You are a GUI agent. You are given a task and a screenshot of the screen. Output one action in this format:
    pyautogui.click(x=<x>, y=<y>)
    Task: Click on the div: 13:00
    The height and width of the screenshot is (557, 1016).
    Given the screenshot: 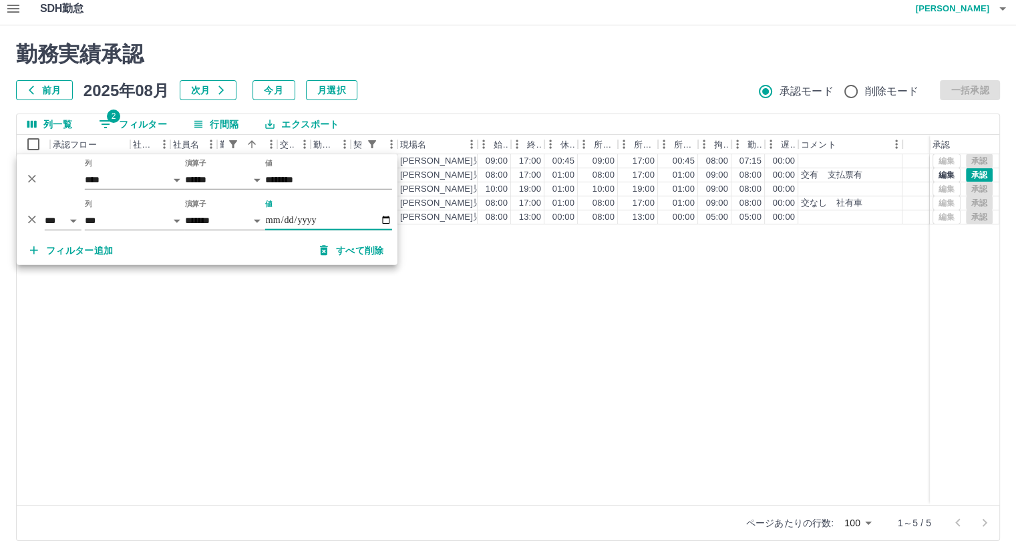 What is the action you would take?
    pyautogui.click(x=643, y=217)
    